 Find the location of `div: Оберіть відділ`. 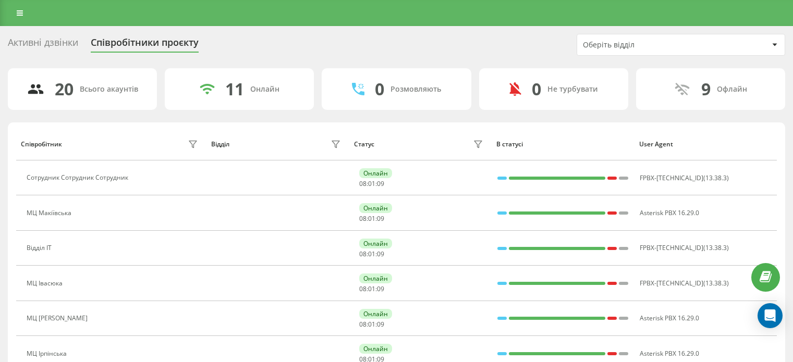

div: Оберіть відділ is located at coordinates (645, 45).